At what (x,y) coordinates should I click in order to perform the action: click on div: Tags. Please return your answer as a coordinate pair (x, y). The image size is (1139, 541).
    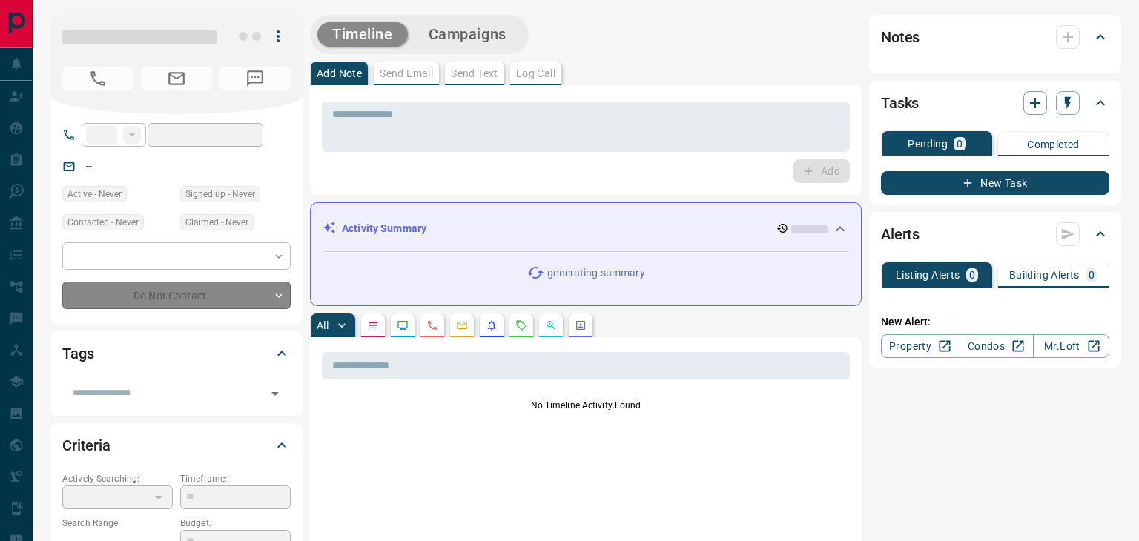
    Looking at the image, I should click on (177, 354).